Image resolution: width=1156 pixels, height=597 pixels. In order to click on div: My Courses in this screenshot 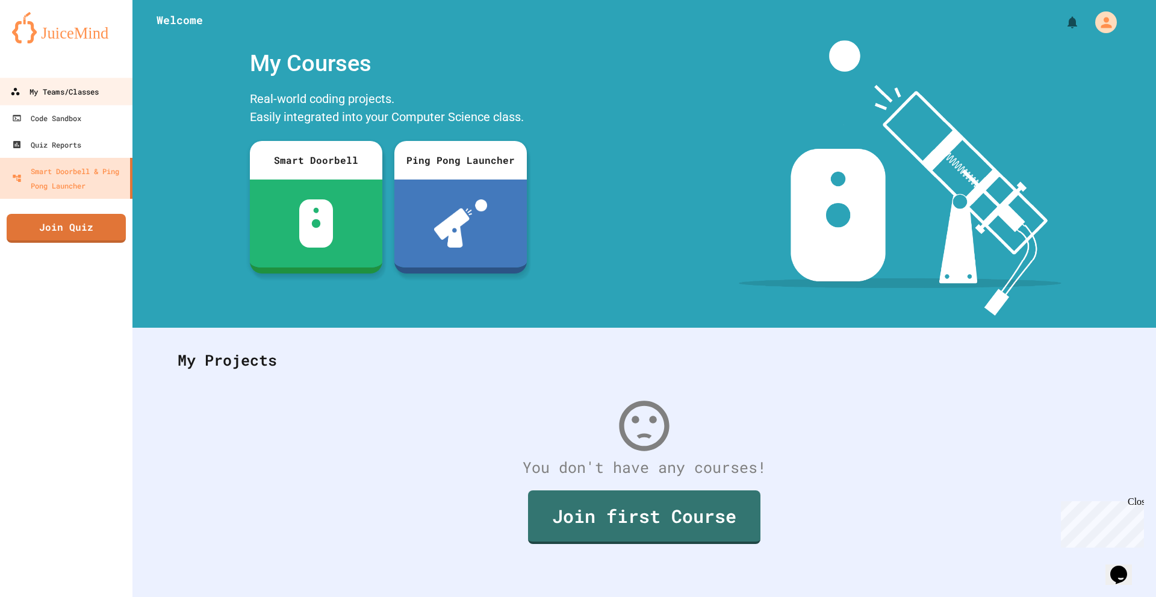, I will do `click(388, 63)`.